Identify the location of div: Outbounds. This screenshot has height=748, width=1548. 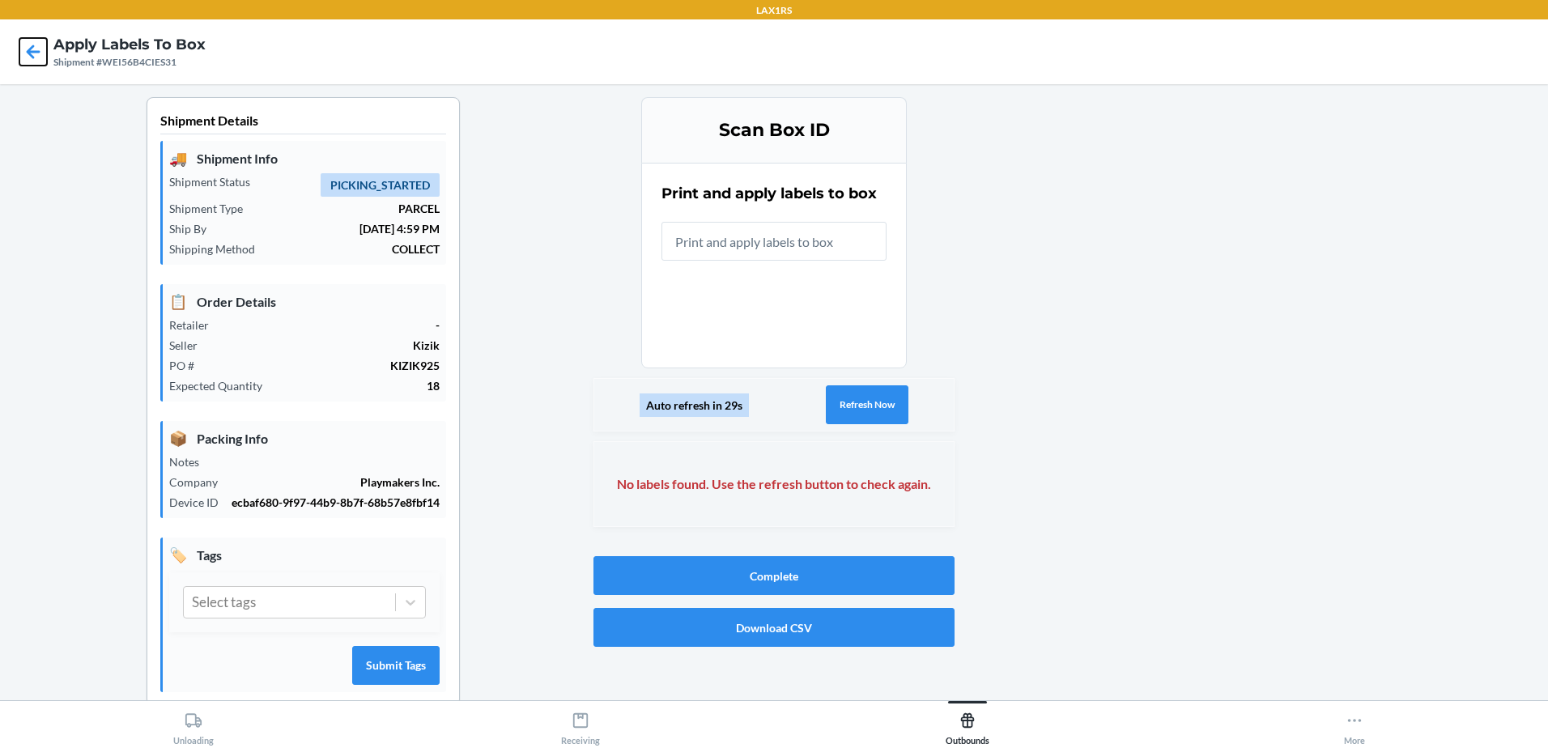
(968, 726).